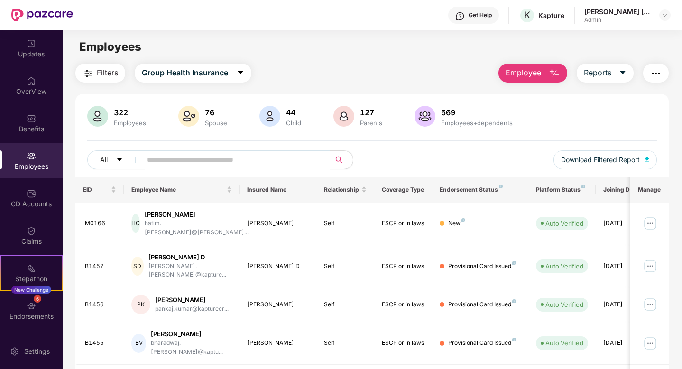 The height and width of the screenshot is (369, 682). Describe the element at coordinates (371, 123) in the screenshot. I see `div: Parents` at that location.